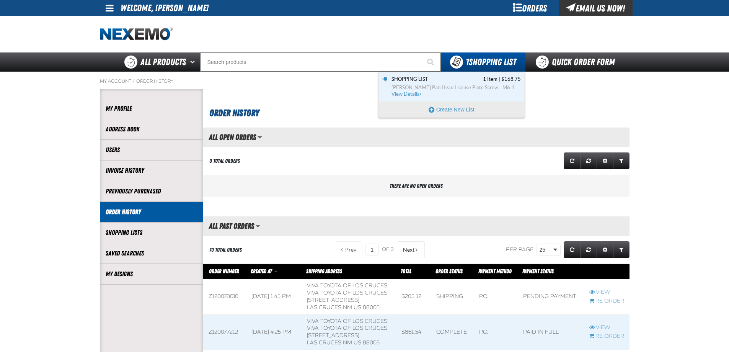  Describe the element at coordinates (152, 170) in the screenshot. I see `a: Invoice History` at that location.